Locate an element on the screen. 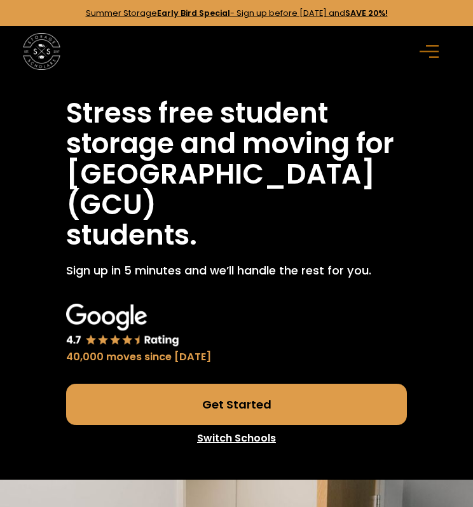 This screenshot has width=473, height=507. h1: Stress free student storage and moving for is located at coordinates (236, 128).